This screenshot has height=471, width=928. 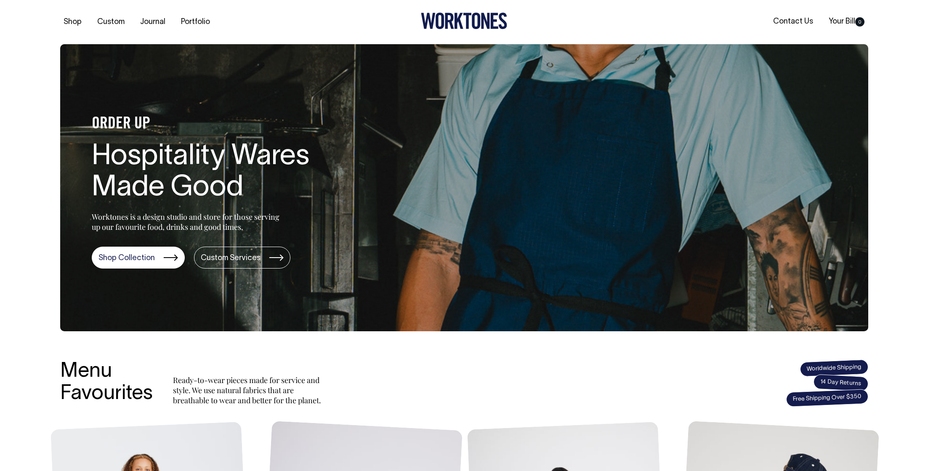 What do you see at coordinates (107, 383) in the screenshot?
I see `h3: Menu Favourites` at bounding box center [107, 383].